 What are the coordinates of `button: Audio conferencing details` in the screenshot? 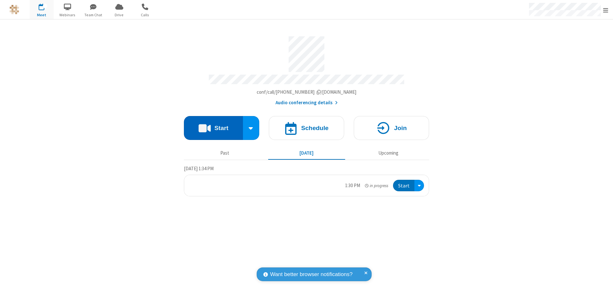 It's located at (306, 103).